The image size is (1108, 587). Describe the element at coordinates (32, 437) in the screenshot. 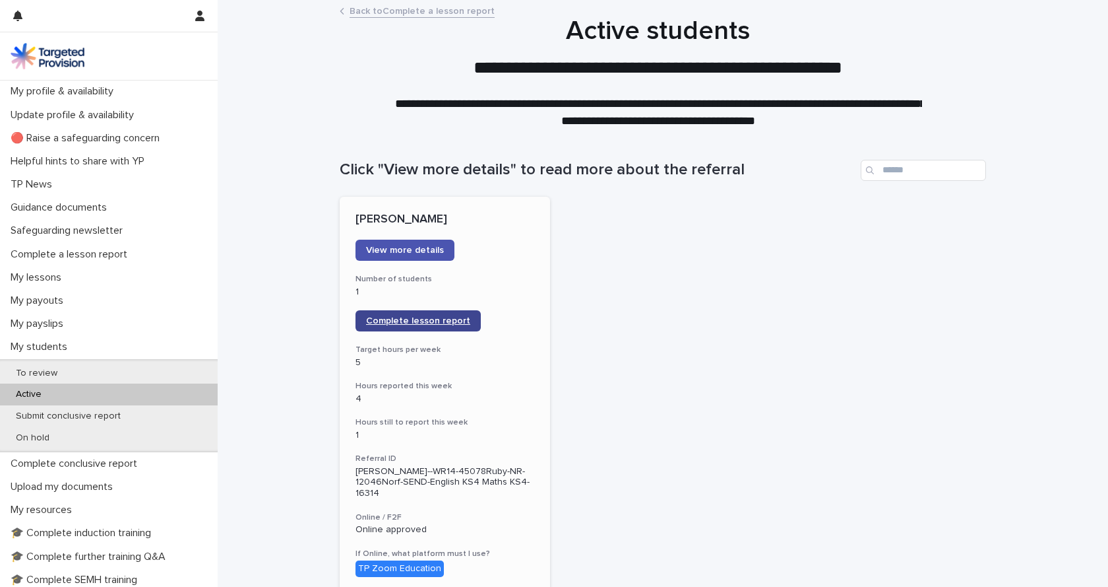

I see `p: On hold` at that location.